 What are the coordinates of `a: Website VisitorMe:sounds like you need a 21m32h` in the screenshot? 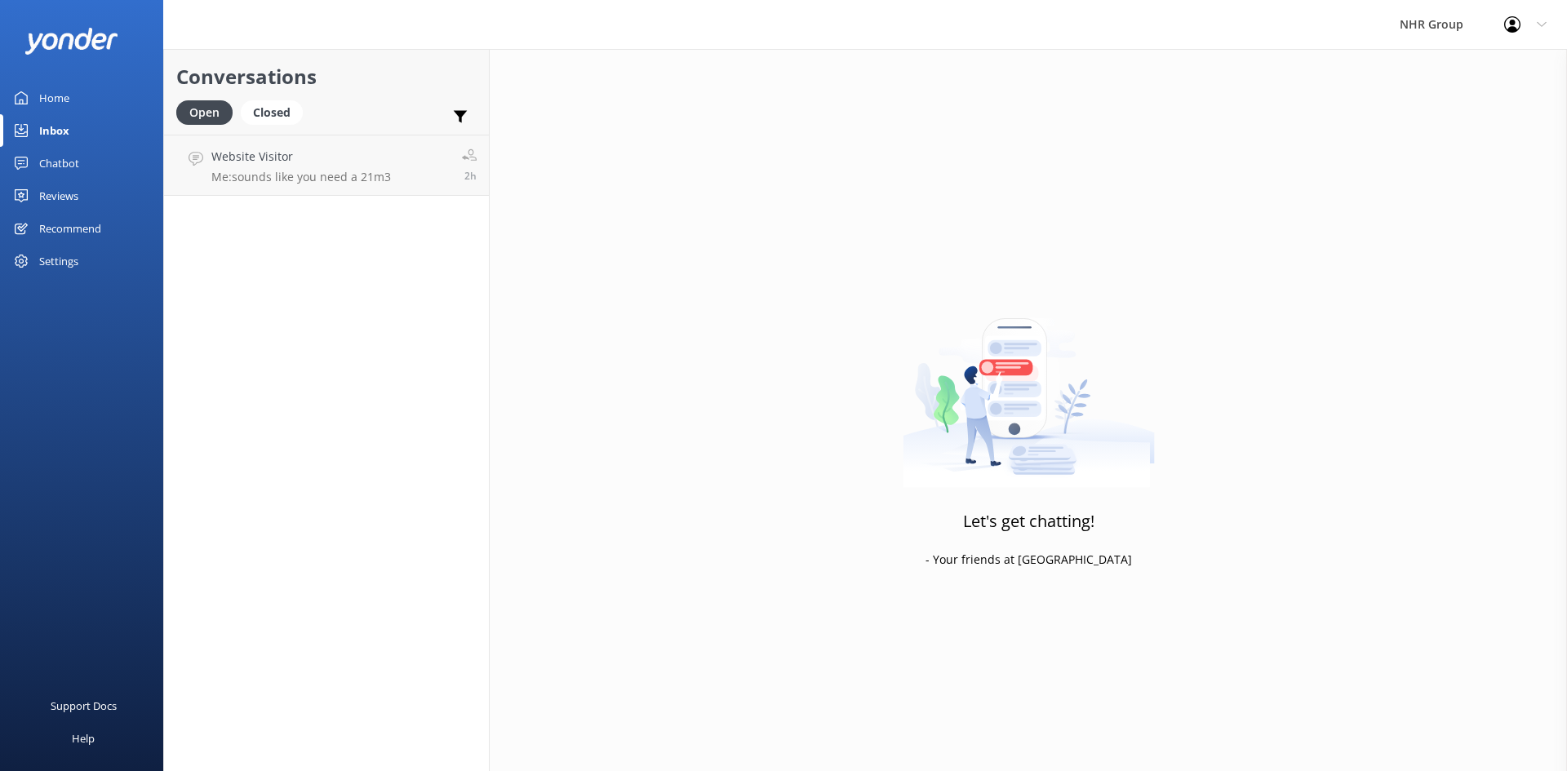 It's located at (326, 165).